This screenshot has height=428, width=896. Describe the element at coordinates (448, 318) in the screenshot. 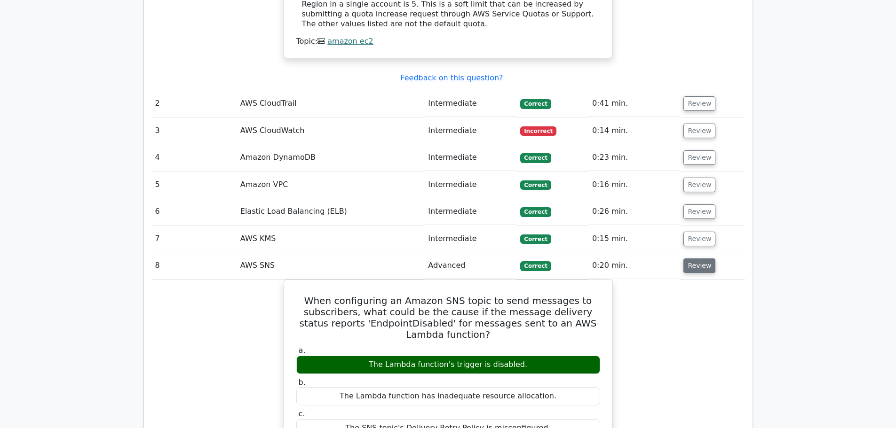

I see `h5: When configuring an Amazon SNS topic to send messages to subscribers, what could be the cause if ...` at that location.